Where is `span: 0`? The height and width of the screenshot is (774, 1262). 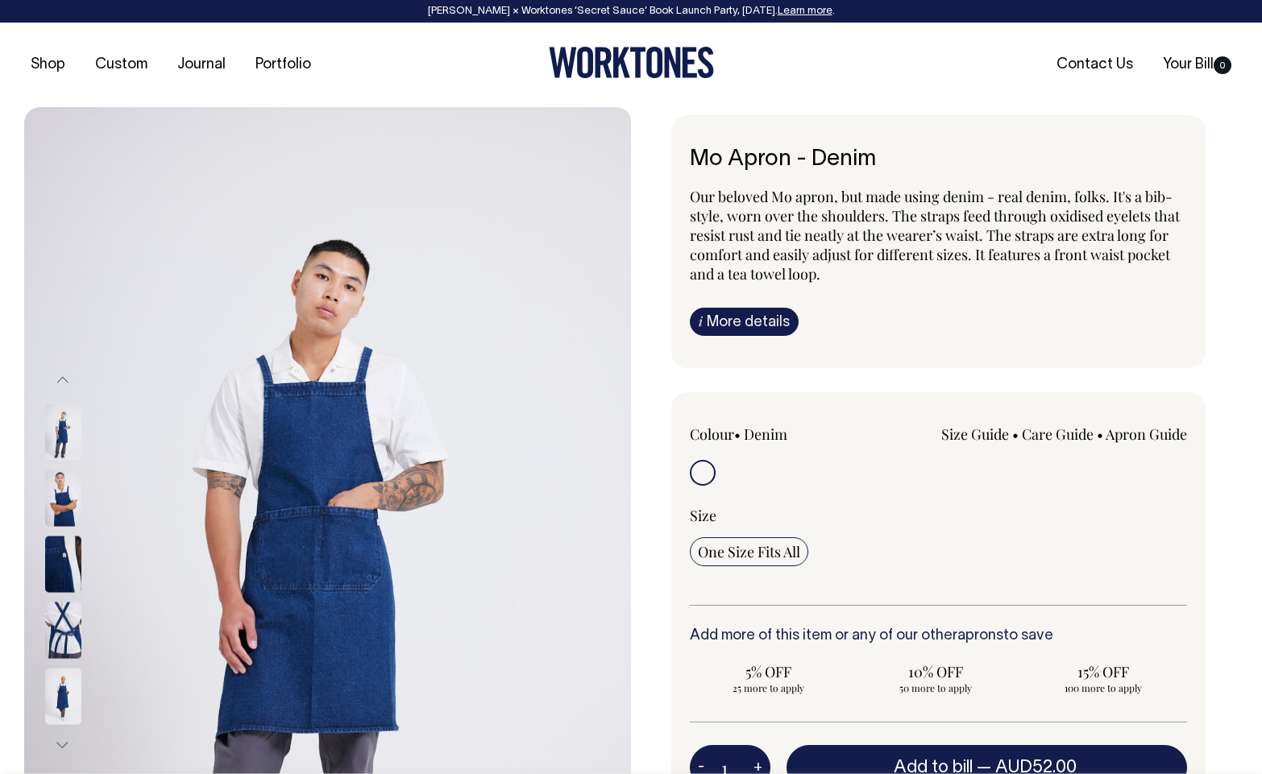
span: 0 is located at coordinates (1222, 65).